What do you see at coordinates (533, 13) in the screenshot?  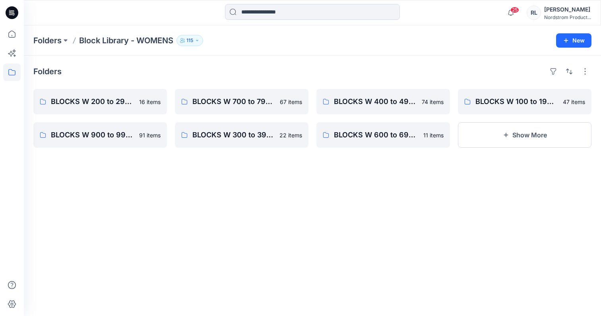 I see `div: RL` at bounding box center [533, 13].